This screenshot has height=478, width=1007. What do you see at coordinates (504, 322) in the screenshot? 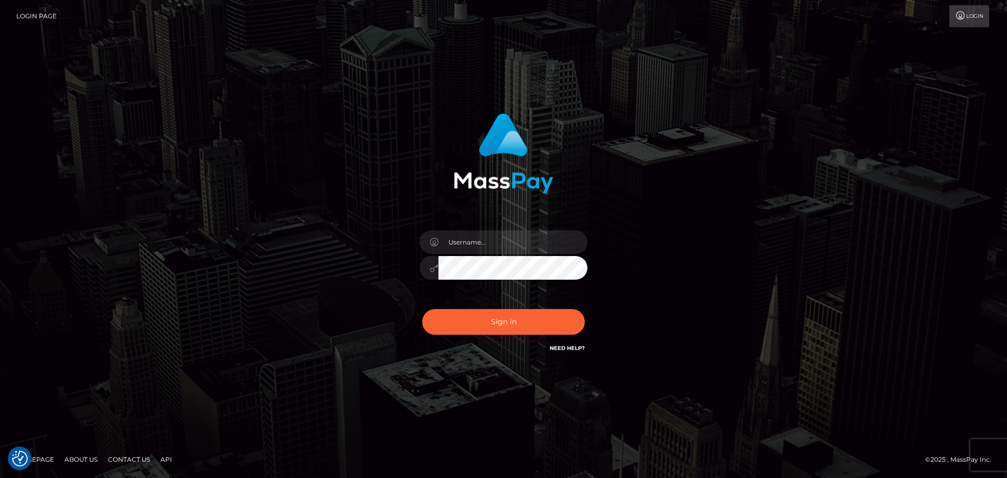
I see `button: Sign in` at bounding box center [504, 322].